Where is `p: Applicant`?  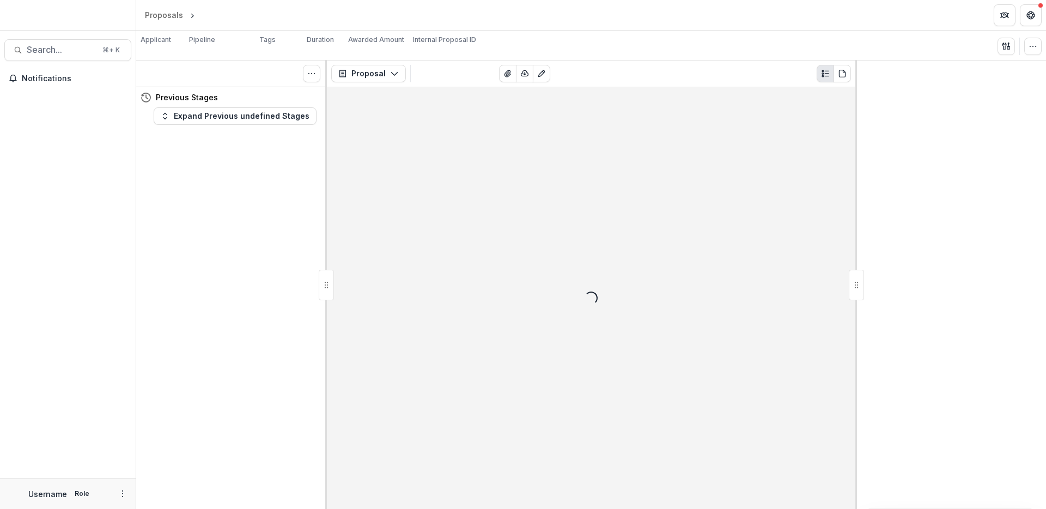
p: Applicant is located at coordinates (156, 40).